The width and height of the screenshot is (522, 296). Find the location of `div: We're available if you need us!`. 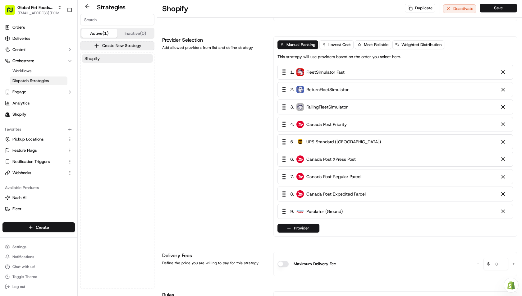

div: We're available if you need us! is located at coordinates (57, 68).